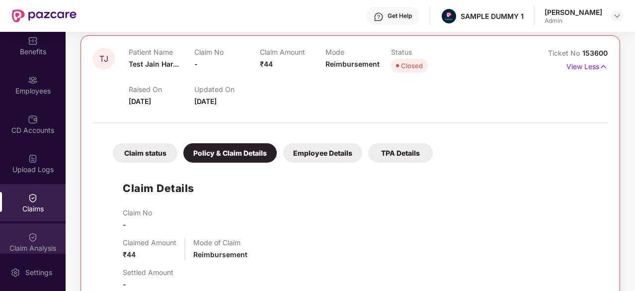  Describe the element at coordinates (586, 65) in the screenshot. I see `p: View Less` at that location.